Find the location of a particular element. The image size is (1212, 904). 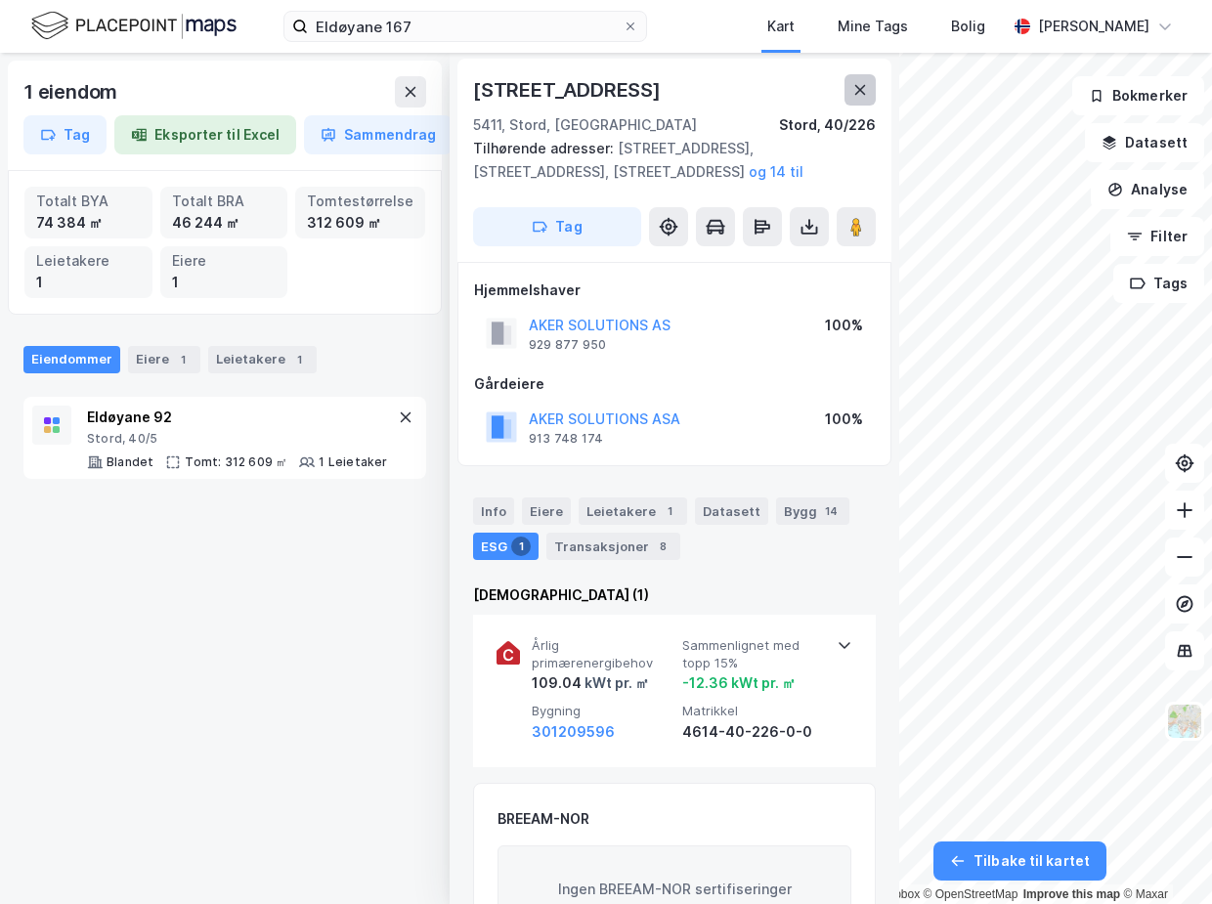

div: Info is located at coordinates (494, 511).